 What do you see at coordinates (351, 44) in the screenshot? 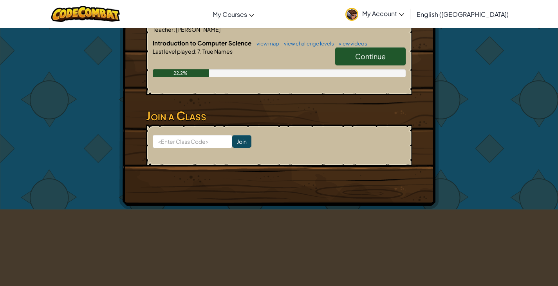
I see `a: view videos` at bounding box center [351, 44].